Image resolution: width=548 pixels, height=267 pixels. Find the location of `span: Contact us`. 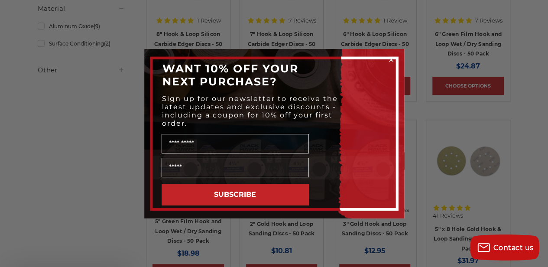

span: Contact us is located at coordinates (513, 247).